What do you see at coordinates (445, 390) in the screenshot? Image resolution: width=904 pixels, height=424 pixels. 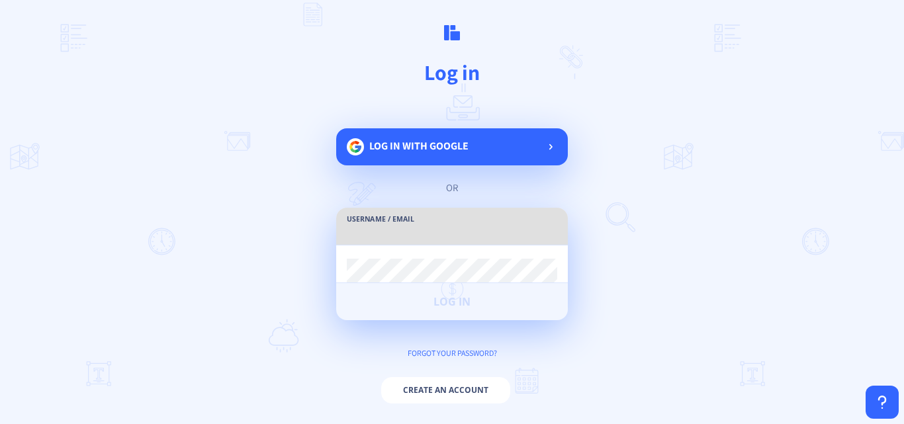 I see `button: Create an account` at bounding box center [445, 390].